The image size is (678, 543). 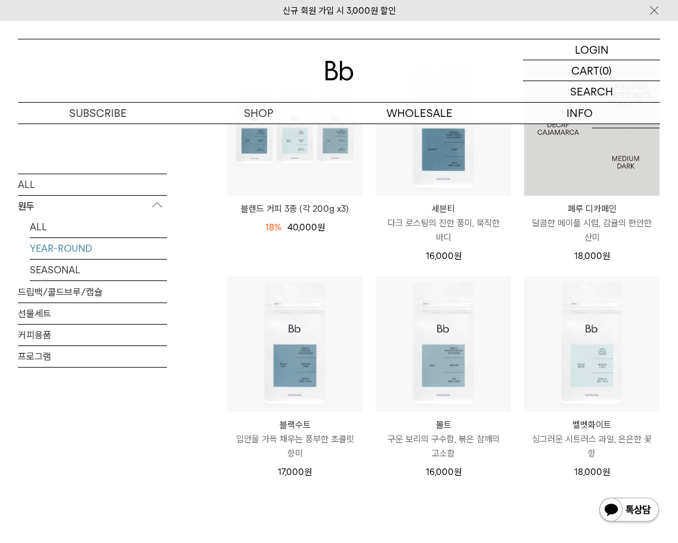 What do you see at coordinates (592, 128) in the screenshot?
I see `img: 1000000082_add2_057.jpg` at bounding box center [592, 128].